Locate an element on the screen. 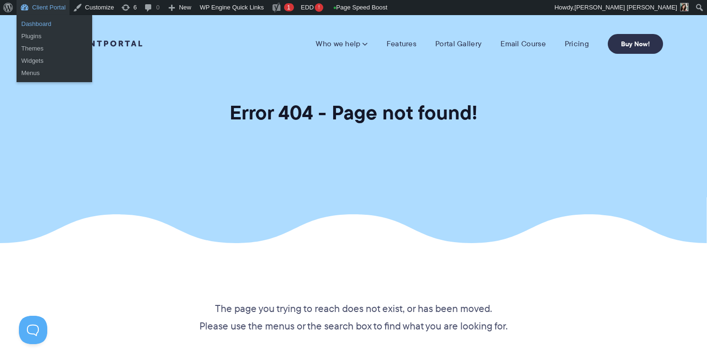  a: Features is located at coordinates (401, 44).